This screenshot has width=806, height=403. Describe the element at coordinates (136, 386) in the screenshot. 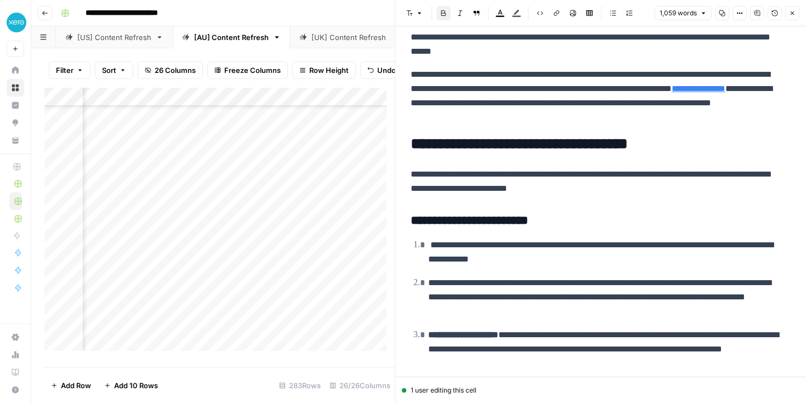

I see `span: Add 10 Rows` at that location.